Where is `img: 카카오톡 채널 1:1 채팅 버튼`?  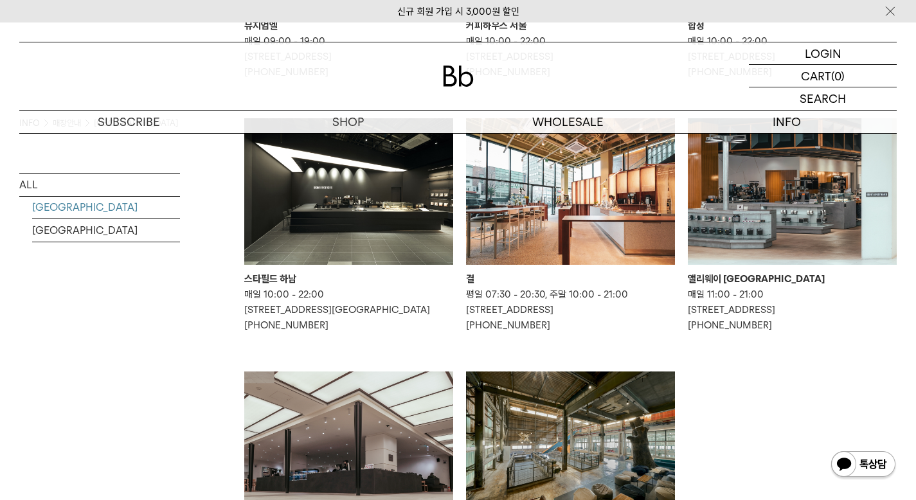 img: 카카오톡 채널 1:1 채팅 버튼 is located at coordinates (863, 465).